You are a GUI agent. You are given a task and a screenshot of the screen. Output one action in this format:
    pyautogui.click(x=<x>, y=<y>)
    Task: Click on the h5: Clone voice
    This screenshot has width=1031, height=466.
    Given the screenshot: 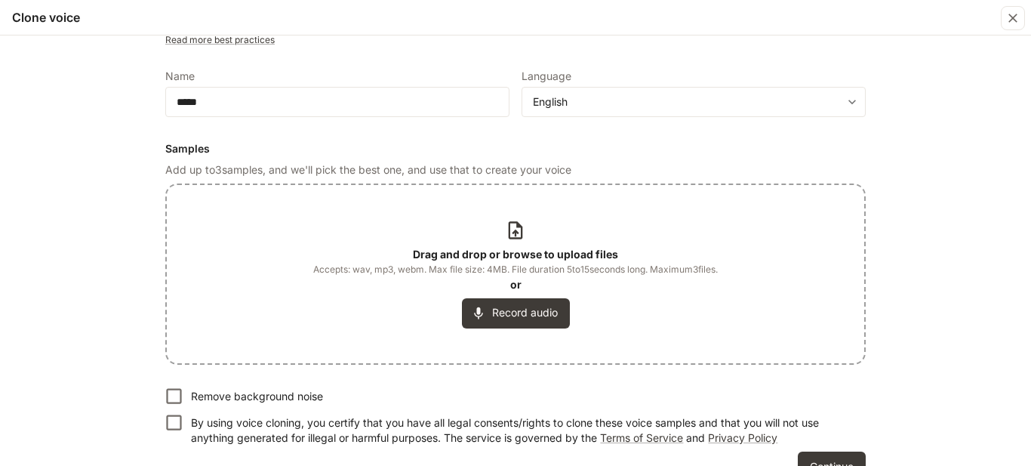 What is the action you would take?
    pyautogui.click(x=46, y=17)
    